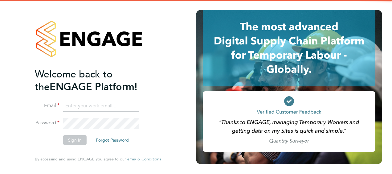  I want to click on h2: ENGAGE Platform!, so click(95, 81).